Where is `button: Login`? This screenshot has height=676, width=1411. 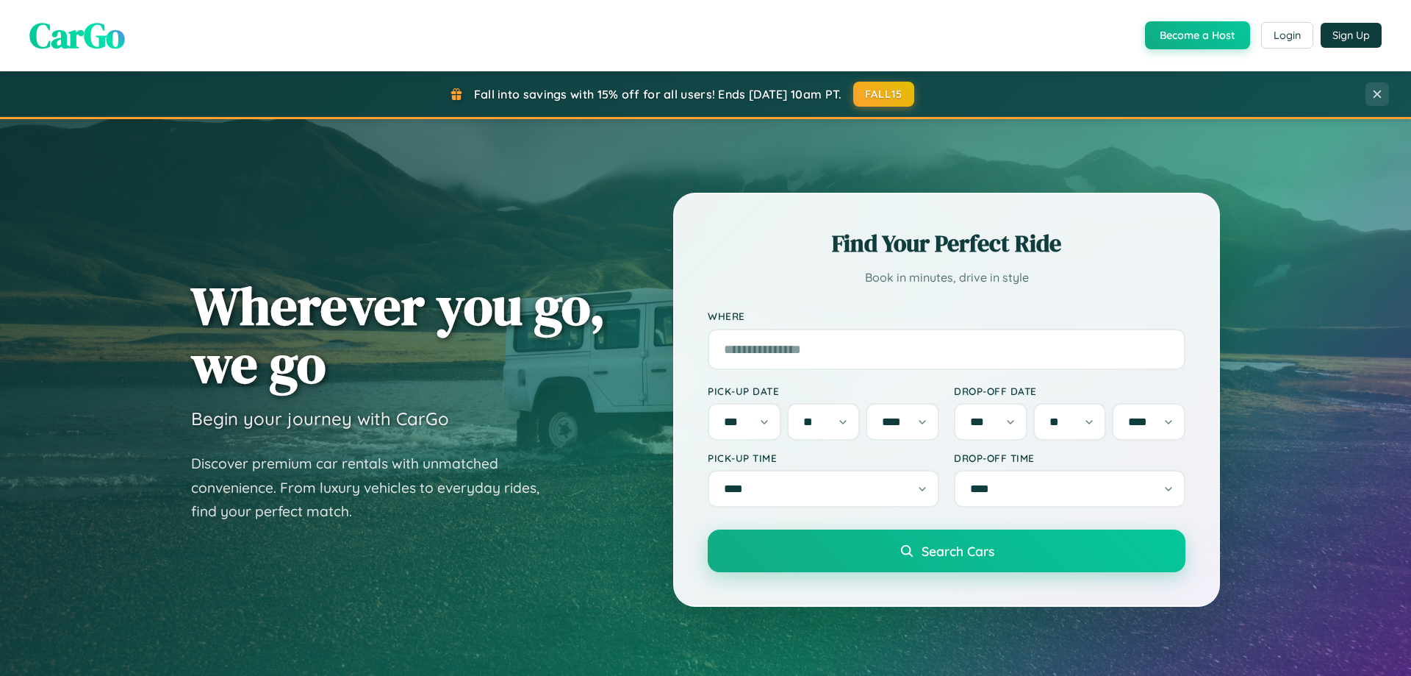
button: Login is located at coordinates (1287, 35).